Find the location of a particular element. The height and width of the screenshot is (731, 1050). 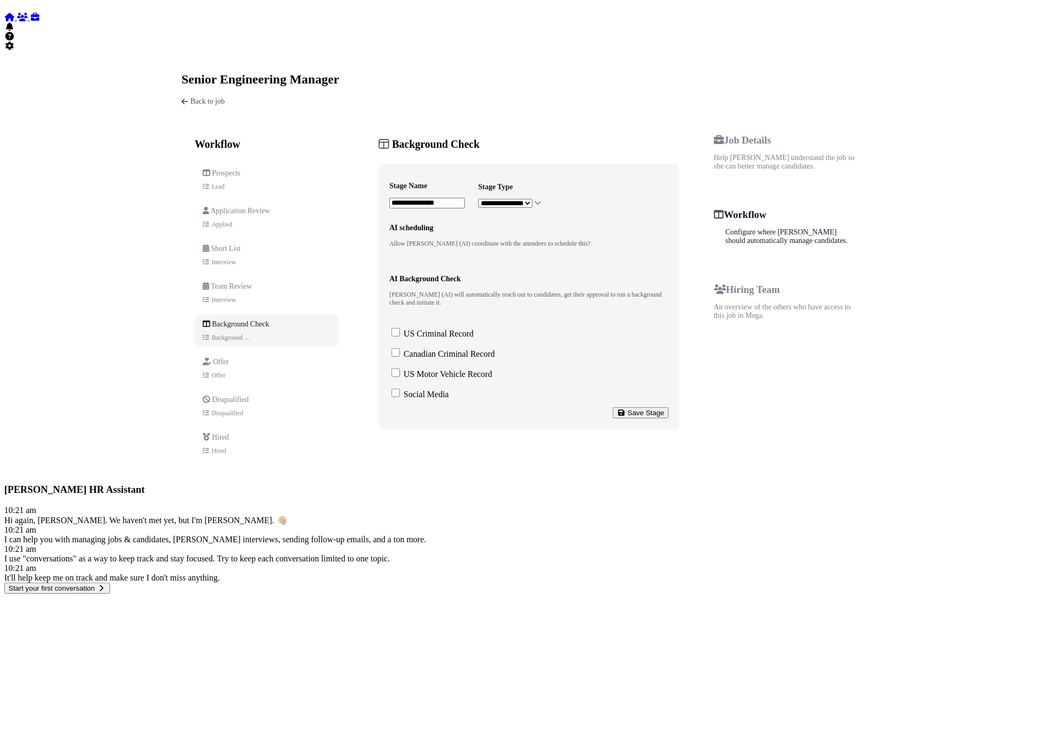

h3: AI Background Check is located at coordinates (529, 279).